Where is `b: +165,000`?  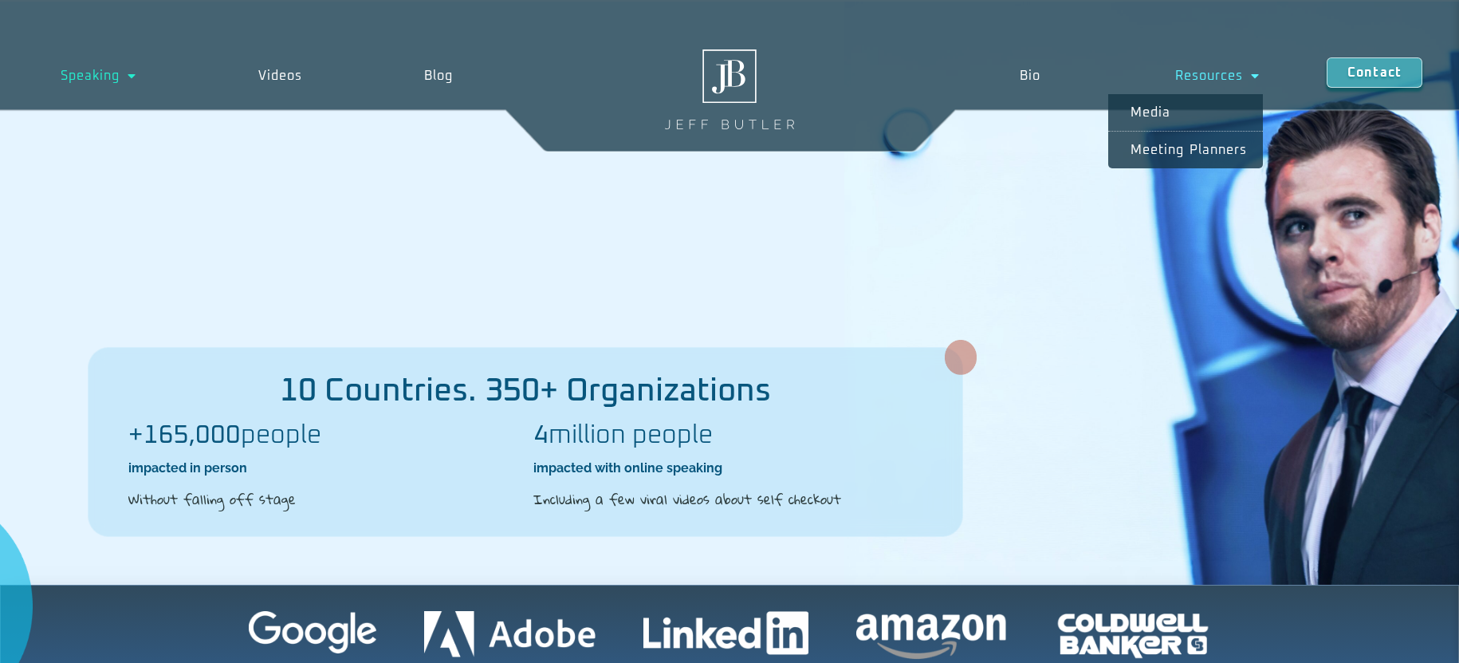
b: +165,000 is located at coordinates (184, 435).